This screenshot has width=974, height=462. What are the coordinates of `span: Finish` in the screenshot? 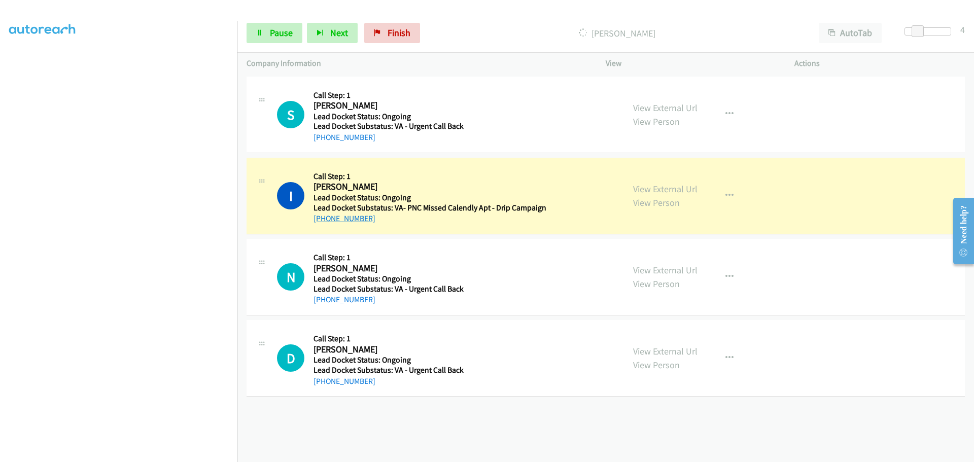 It's located at (399, 32).